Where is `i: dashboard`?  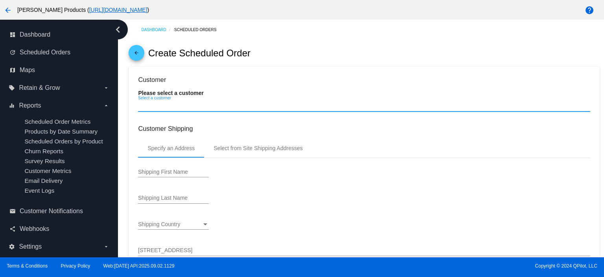
i: dashboard is located at coordinates (13, 35).